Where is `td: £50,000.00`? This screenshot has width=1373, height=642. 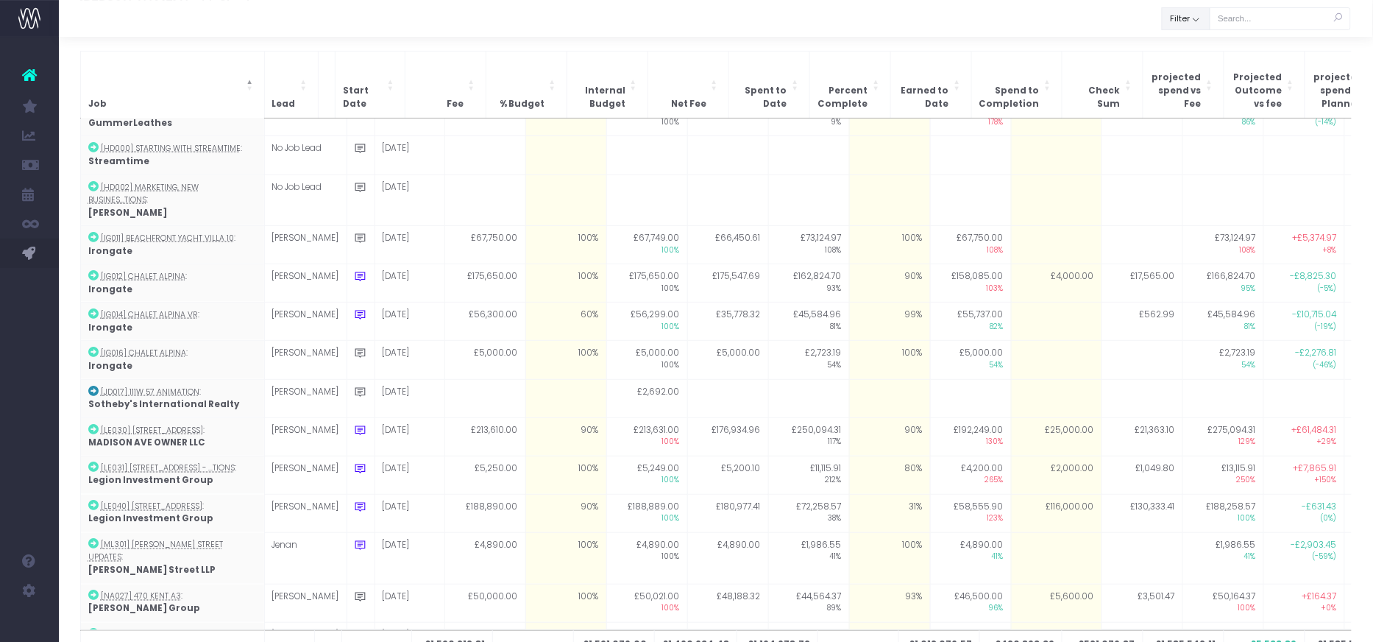 td: £50,000.00 is located at coordinates (485, 603).